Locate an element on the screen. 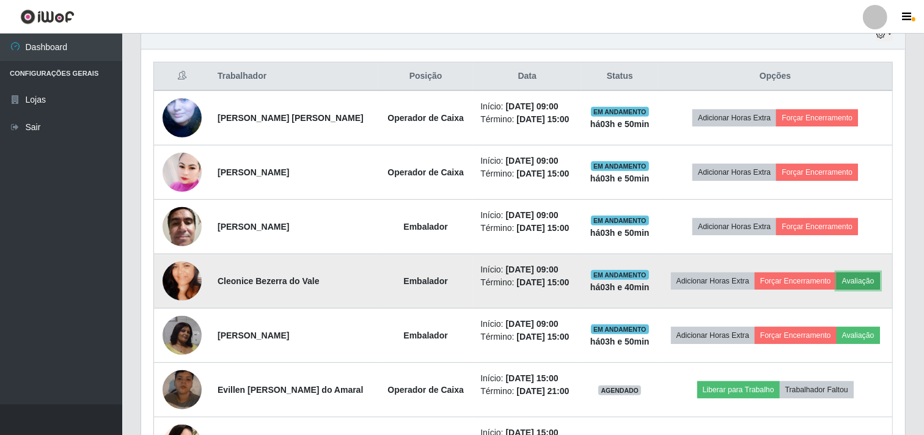 Image resolution: width=924 pixels, height=435 pixels. th: Status is located at coordinates (620, 76).